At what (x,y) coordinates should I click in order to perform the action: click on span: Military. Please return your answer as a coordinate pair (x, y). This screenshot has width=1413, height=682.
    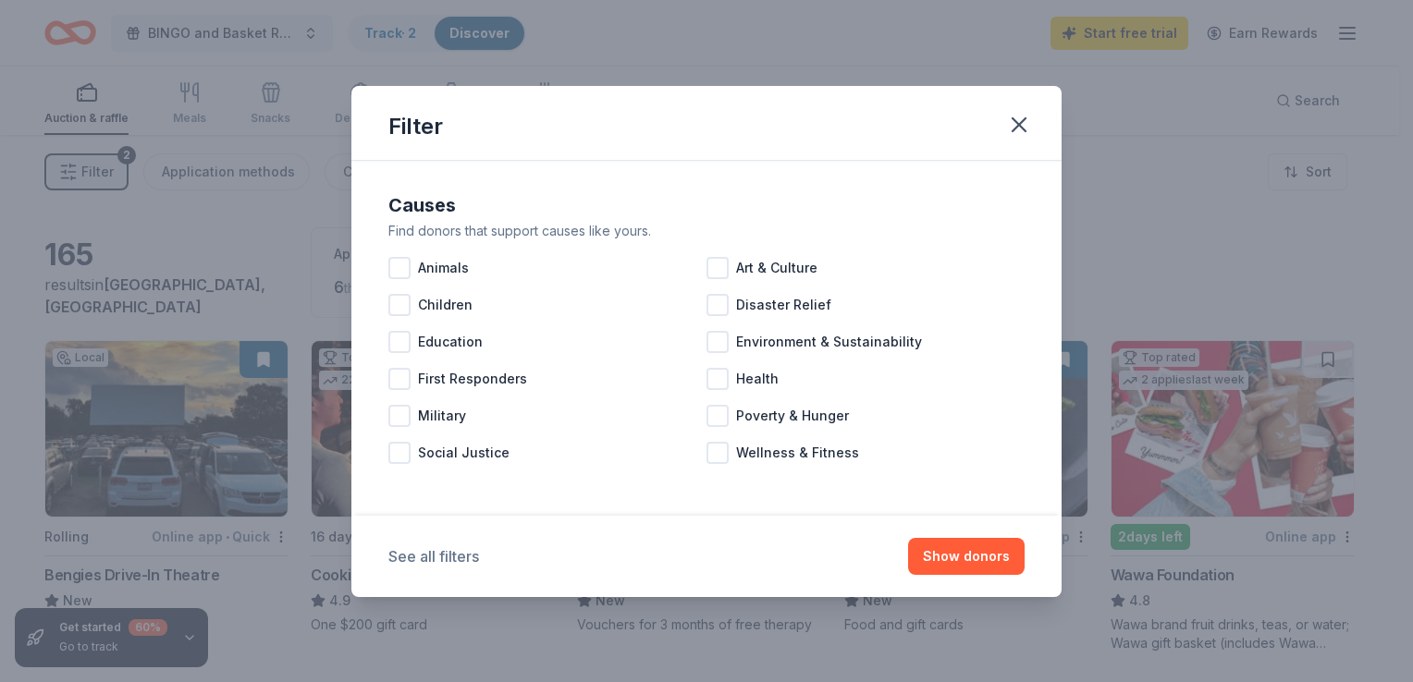
    Looking at the image, I should click on (442, 416).